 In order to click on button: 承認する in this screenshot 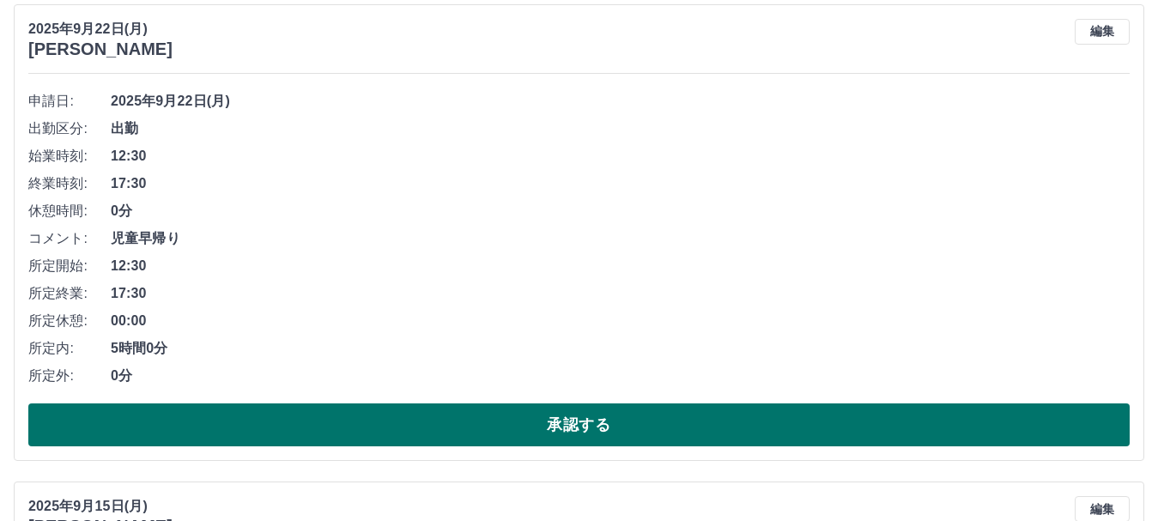, I will do `click(578, 425)`.